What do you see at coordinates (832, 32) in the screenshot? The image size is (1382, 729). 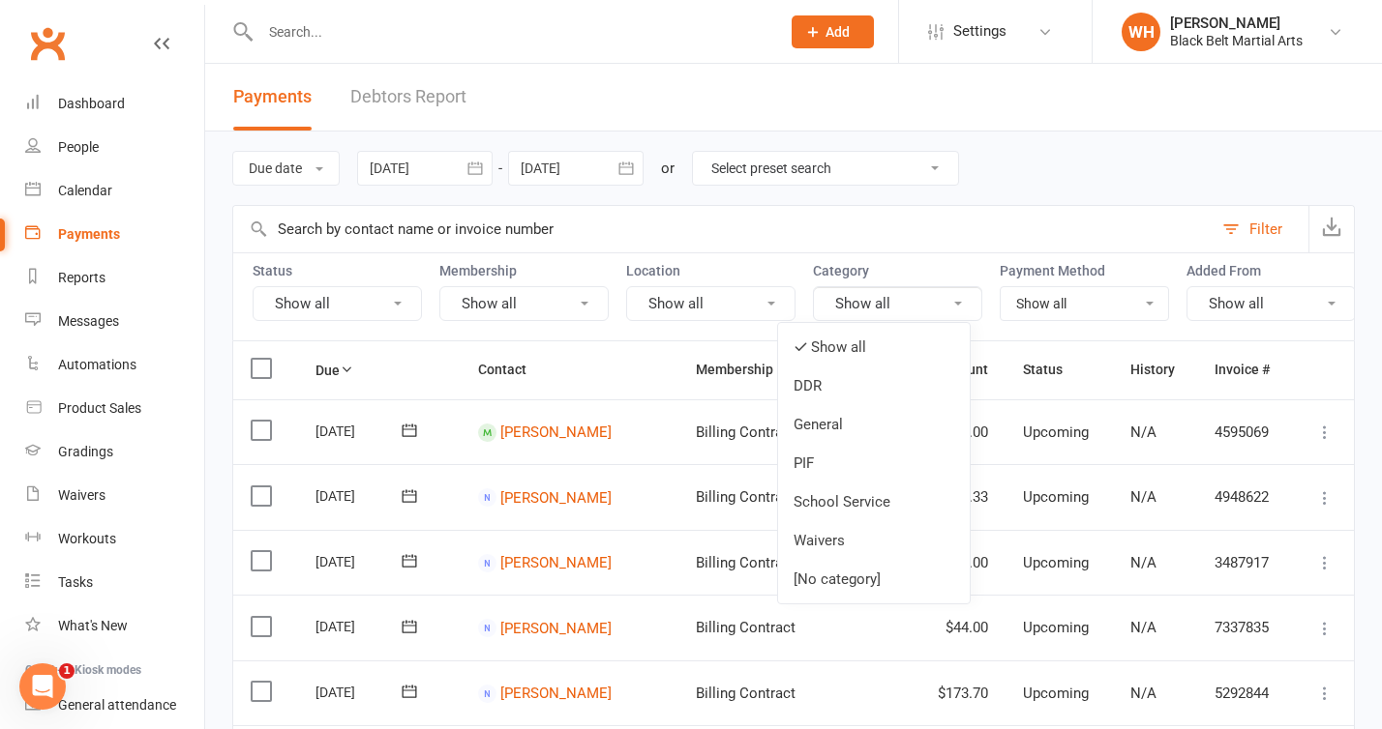 I see `button: Add` at bounding box center [832, 32].